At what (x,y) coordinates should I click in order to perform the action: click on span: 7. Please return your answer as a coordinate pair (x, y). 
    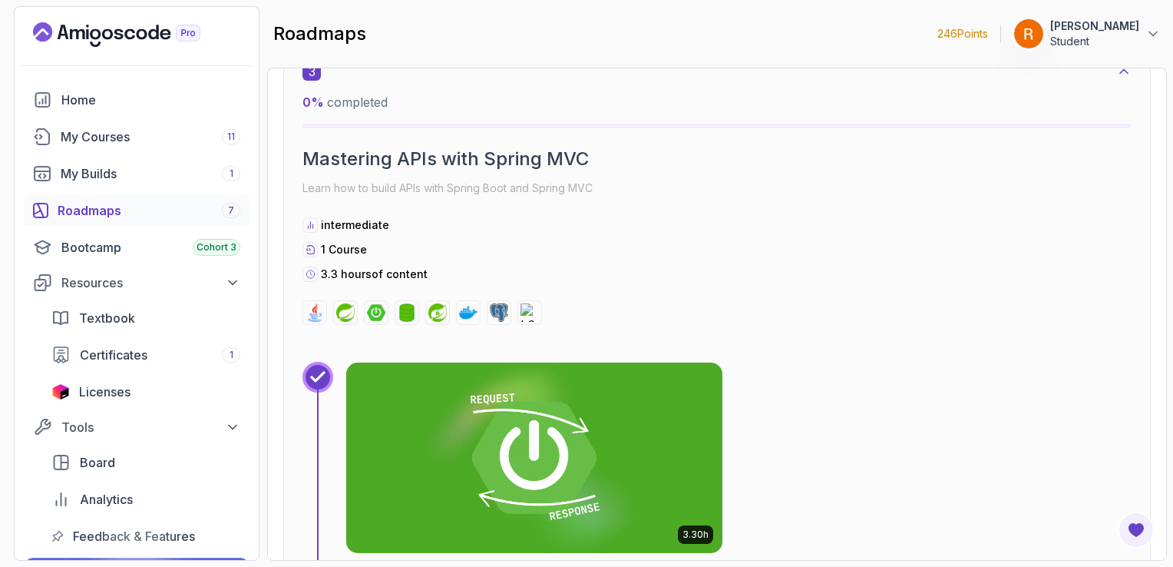
    Looking at the image, I should click on (231, 210).